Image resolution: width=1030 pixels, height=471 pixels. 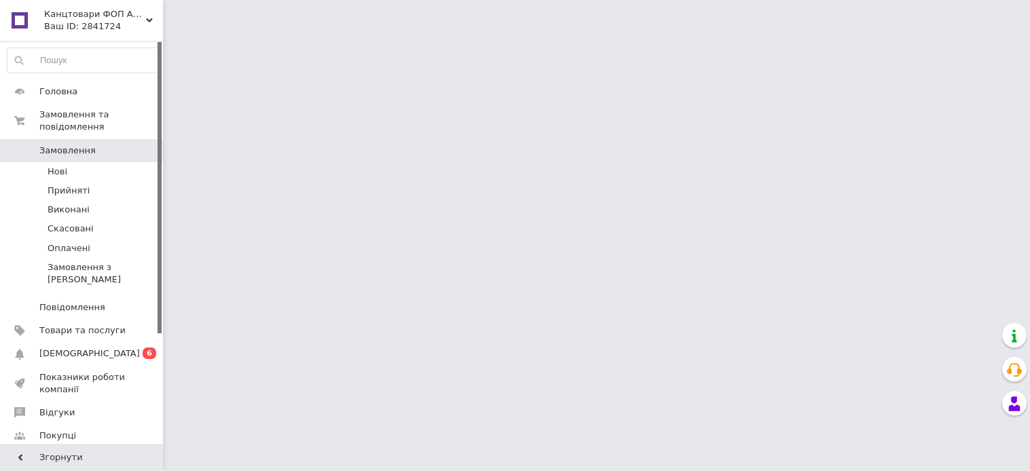 I want to click on span: Нові, so click(x=57, y=172).